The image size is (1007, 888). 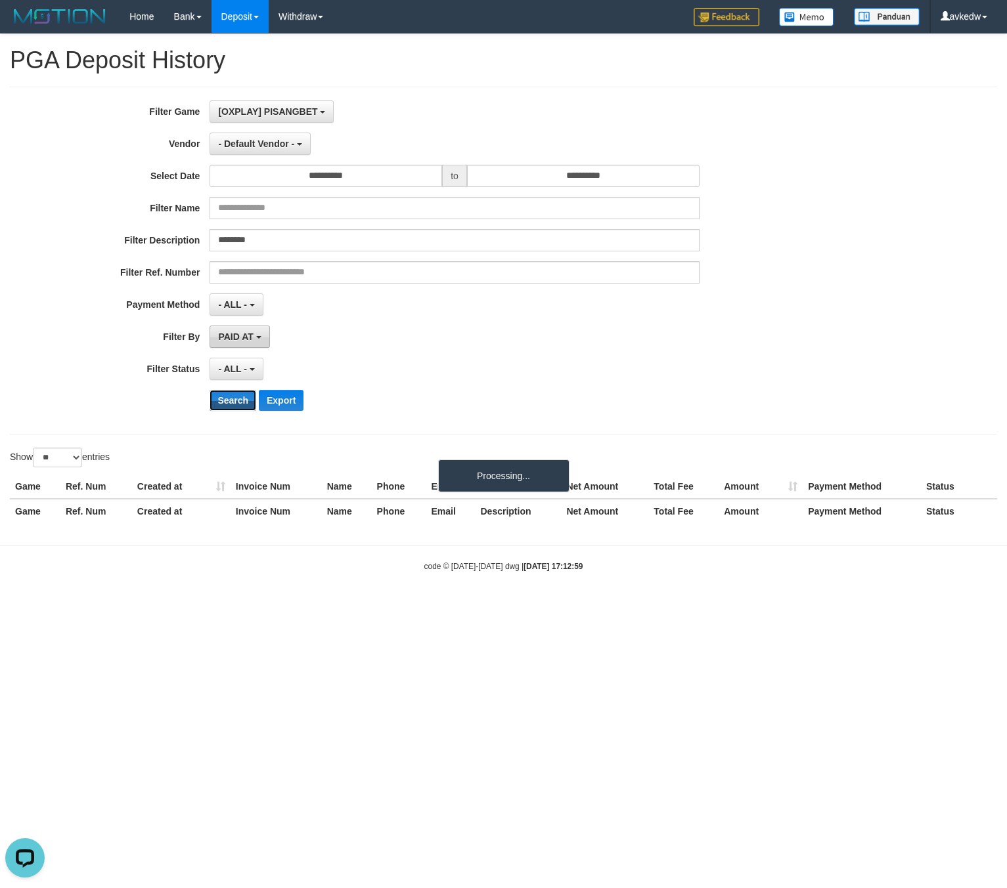 I want to click on img: MOTION_logo.png, so click(x=60, y=16).